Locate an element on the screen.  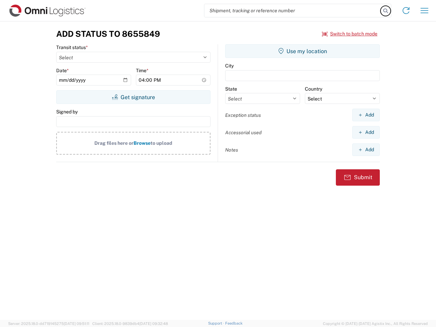
span: Drag files here or is located at coordinates (114, 143).